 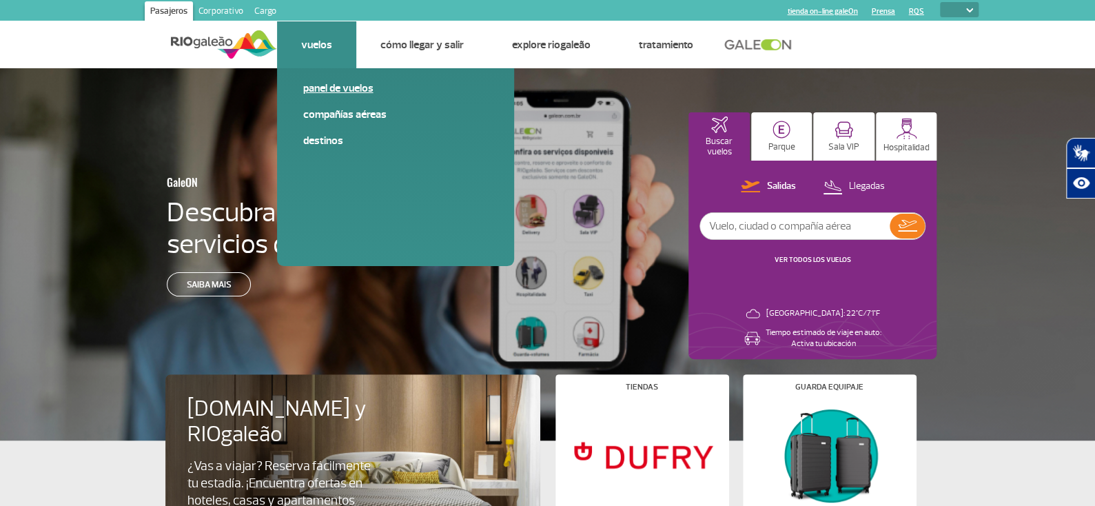 I want to click on p: Buscar vuelos, so click(x=718, y=147).